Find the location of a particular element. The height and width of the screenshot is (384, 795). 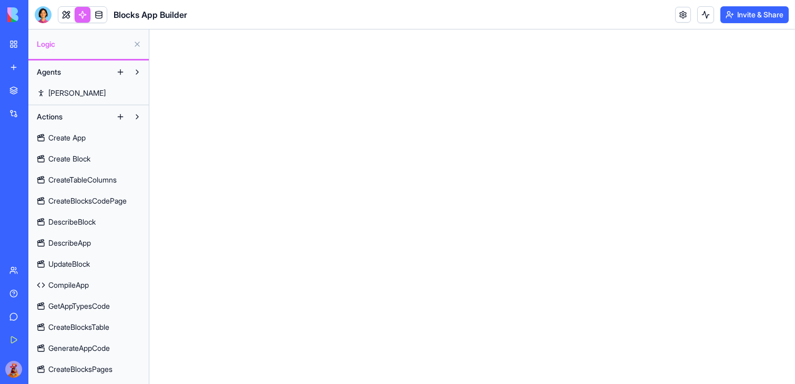

a: UpdateBlock is located at coordinates (88, 264).